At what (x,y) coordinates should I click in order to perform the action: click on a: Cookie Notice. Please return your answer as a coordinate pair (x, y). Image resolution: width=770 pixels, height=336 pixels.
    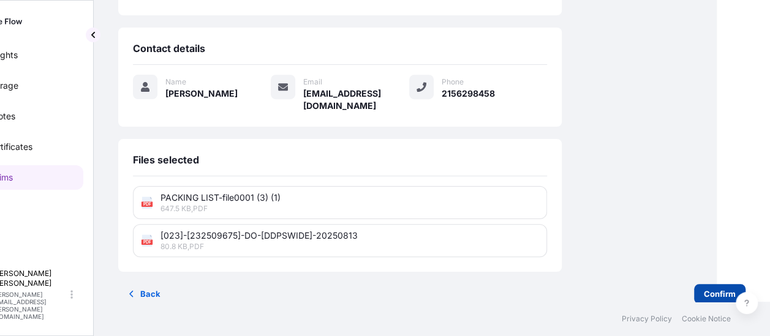
    Looking at the image, I should click on (707, 319).